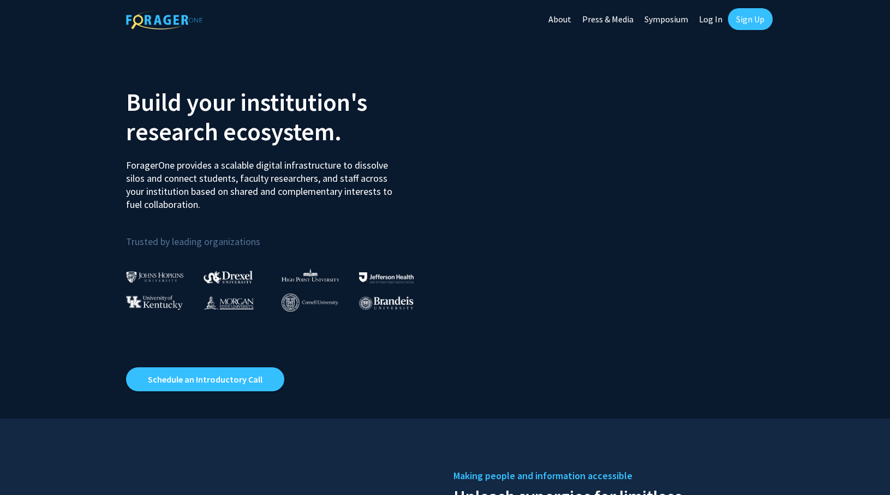 This screenshot has height=495, width=890. What do you see at coordinates (310, 302) in the screenshot?
I see `img: Cornell University` at bounding box center [310, 302].